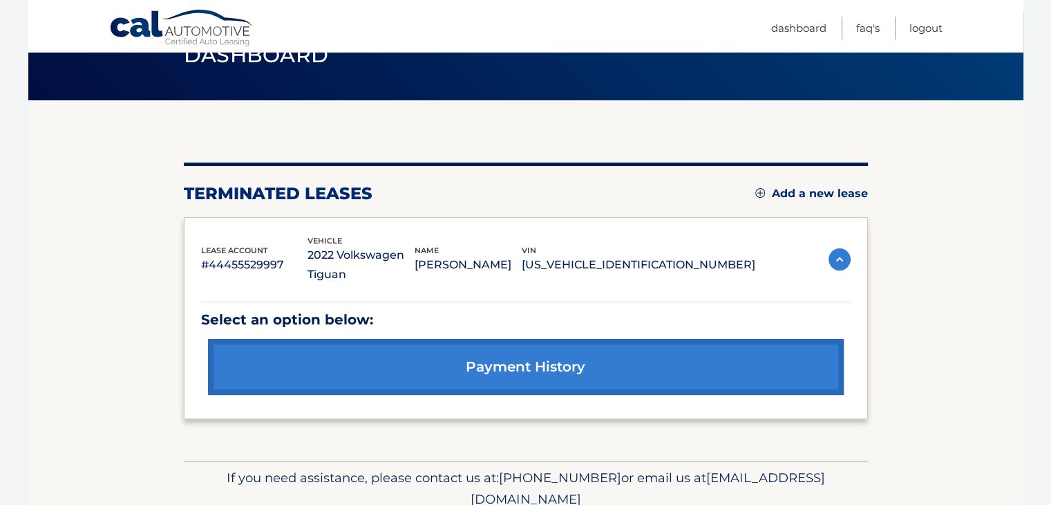 Image resolution: width=1051 pixels, height=505 pixels. I want to click on a: Logout, so click(926, 28).